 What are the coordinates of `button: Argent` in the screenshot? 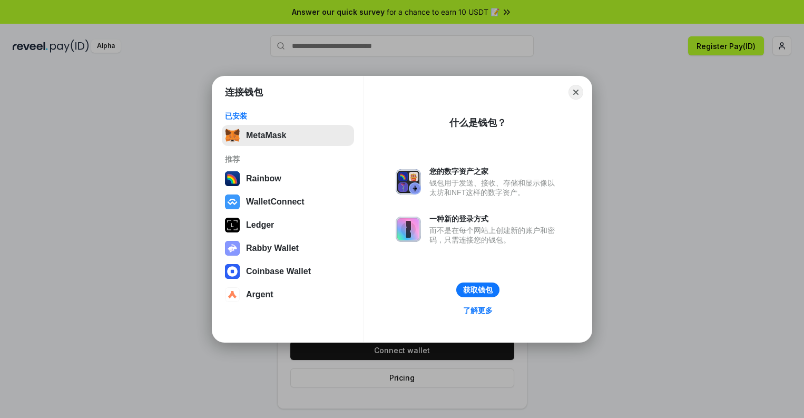 It's located at (288, 294).